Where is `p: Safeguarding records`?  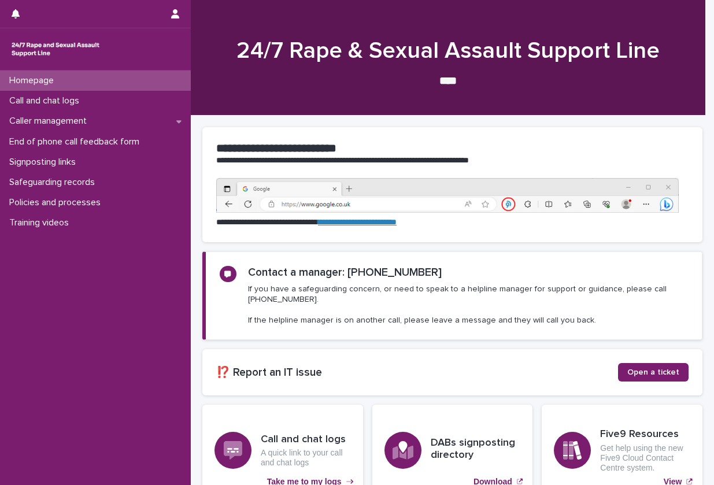
p: Safeguarding records is located at coordinates (54, 182).